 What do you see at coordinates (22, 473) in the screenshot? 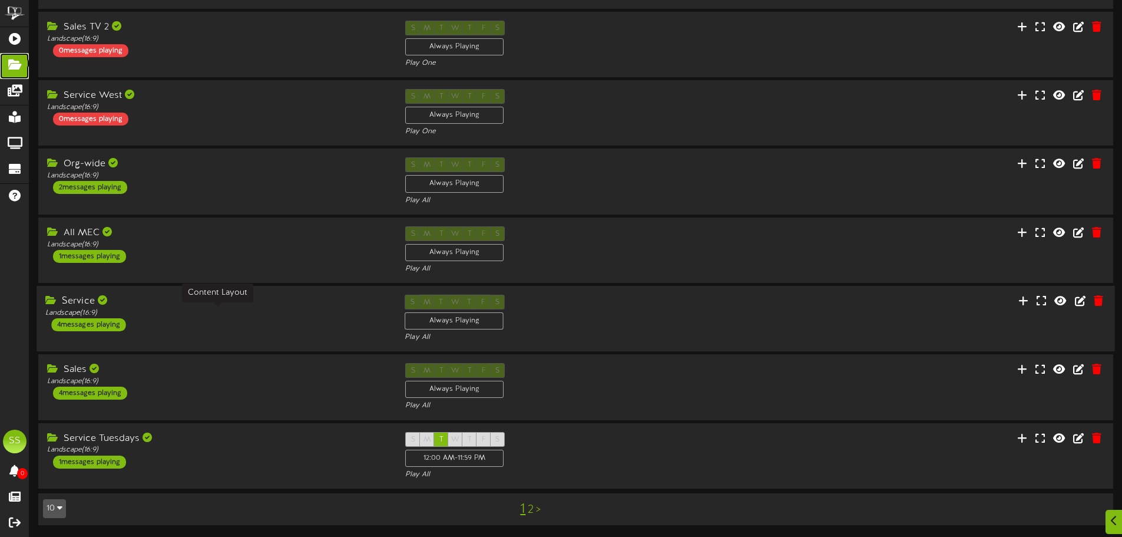
I see `span: 0` at bounding box center [22, 473].